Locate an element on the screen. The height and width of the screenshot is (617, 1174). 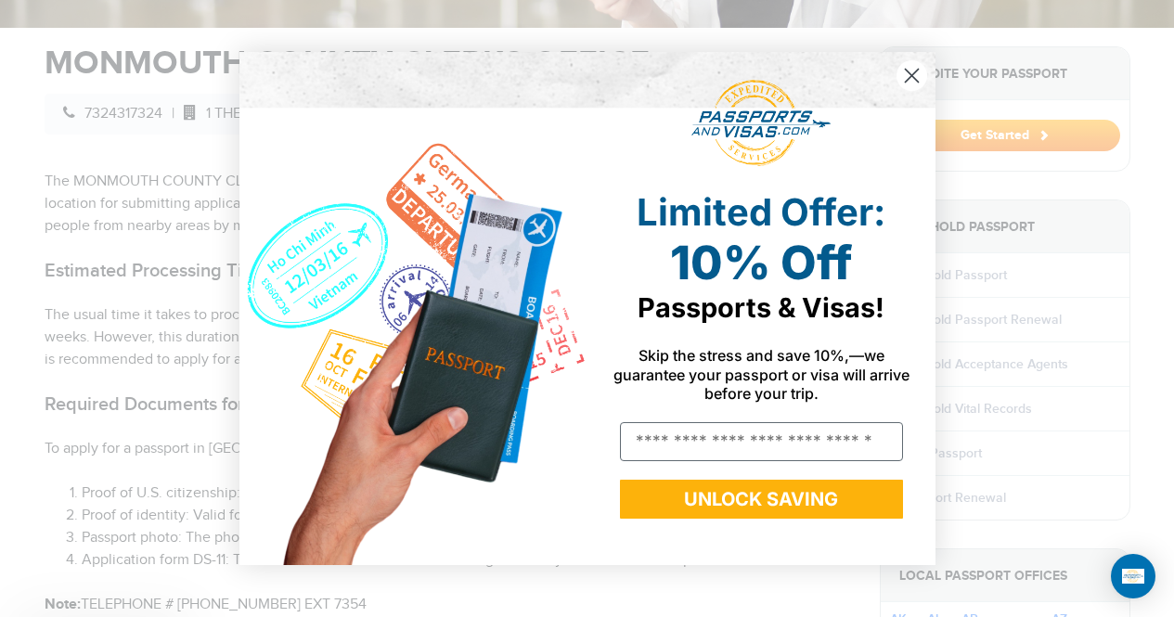
span: 10% Off is located at coordinates (761, 263).